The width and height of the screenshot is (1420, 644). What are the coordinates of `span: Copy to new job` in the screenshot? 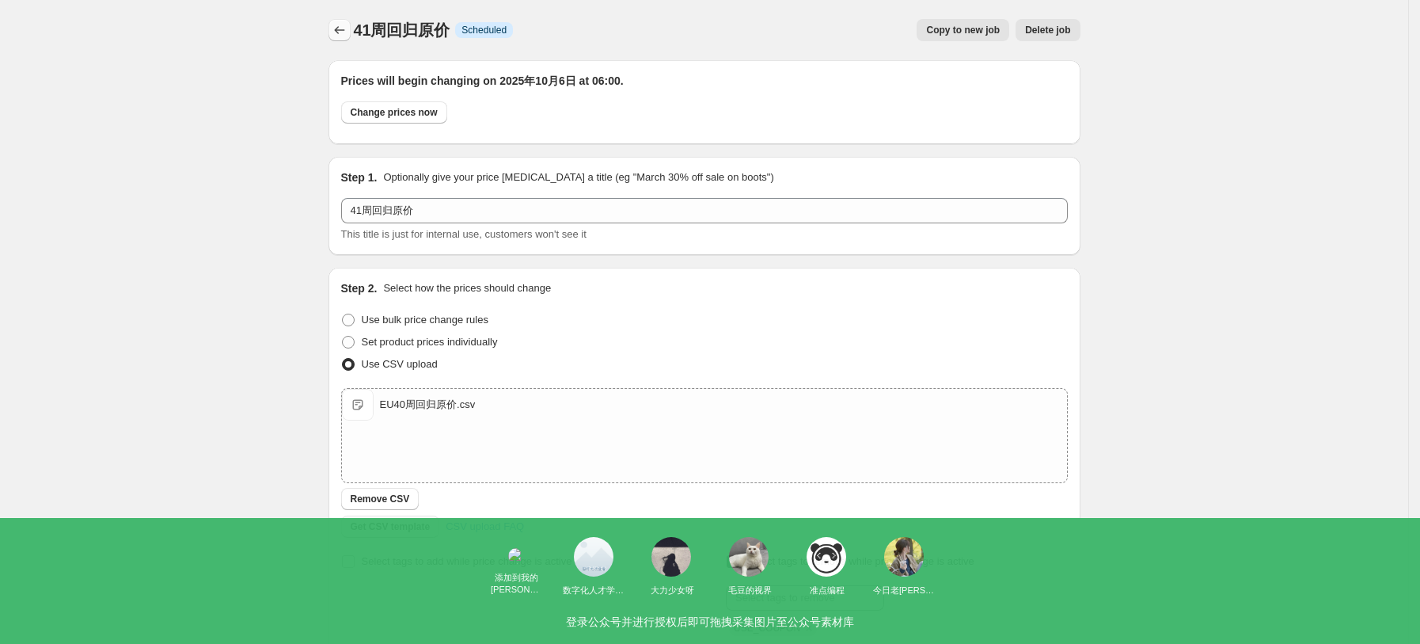 It's located at (963, 30).